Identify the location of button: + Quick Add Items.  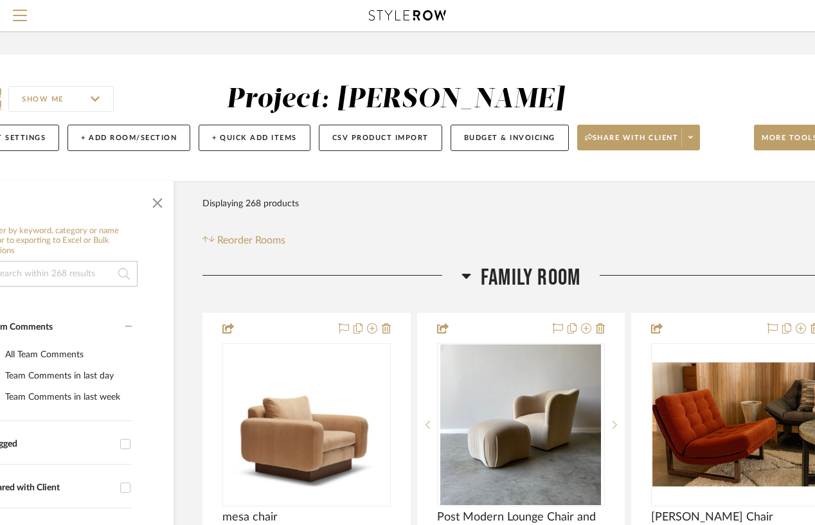
(254, 138).